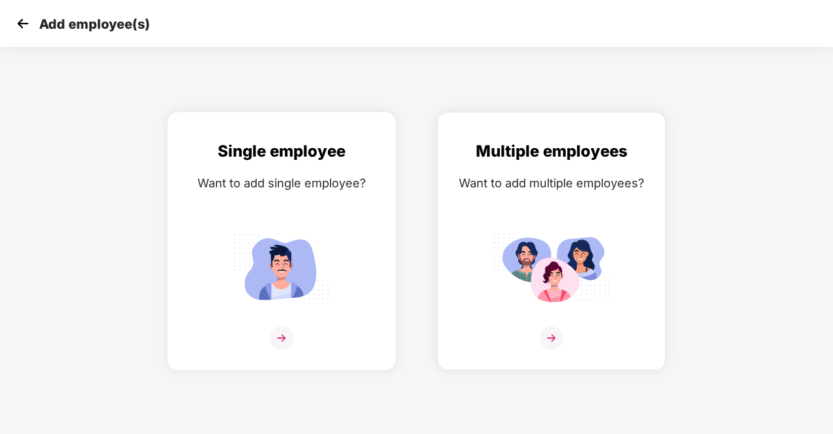 The image size is (833, 434). Describe the element at coordinates (95, 24) in the screenshot. I see `p: Add employee(s)` at that location.